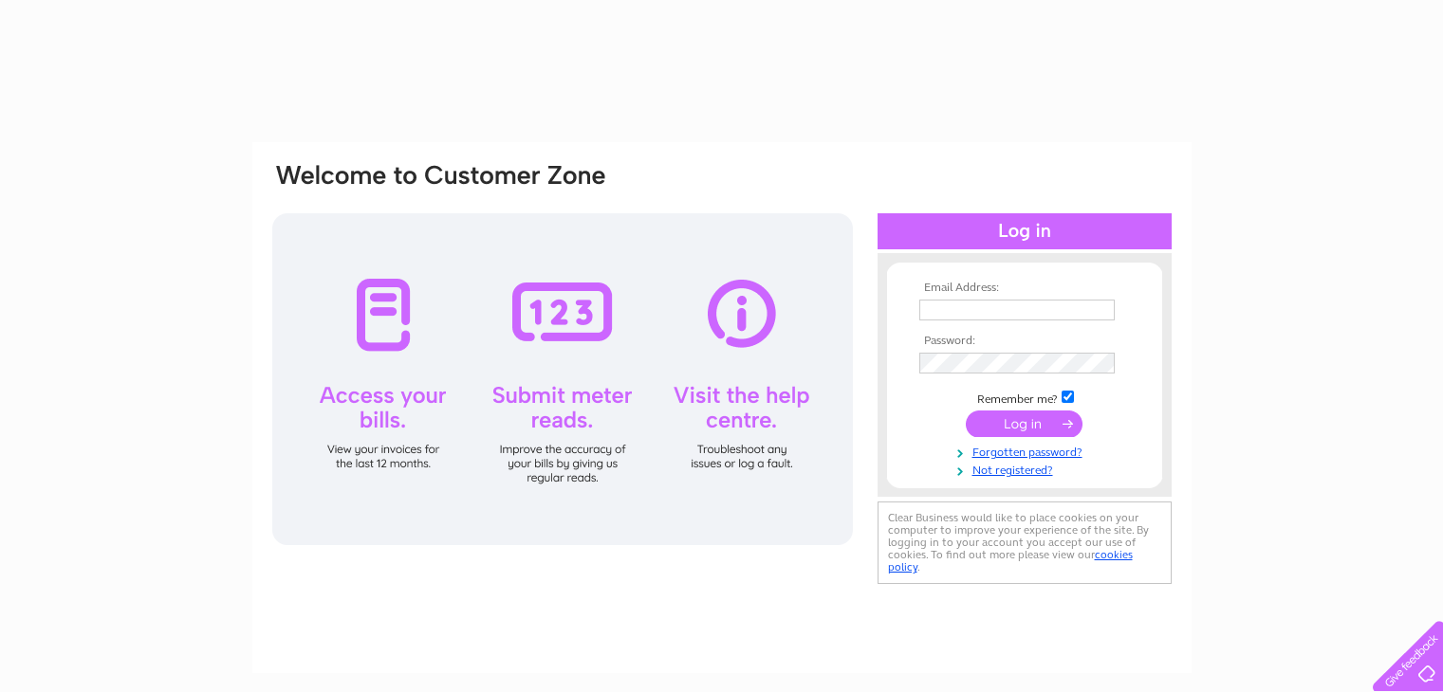  What do you see at coordinates (1024, 341) in the screenshot?
I see `th: Password:` at bounding box center [1024, 341].